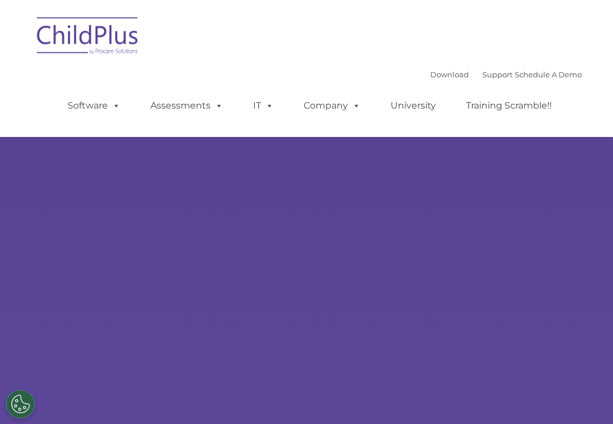  Describe the element at coordinates (332, 106) in the screenshot. I see `a: Company` at that location.